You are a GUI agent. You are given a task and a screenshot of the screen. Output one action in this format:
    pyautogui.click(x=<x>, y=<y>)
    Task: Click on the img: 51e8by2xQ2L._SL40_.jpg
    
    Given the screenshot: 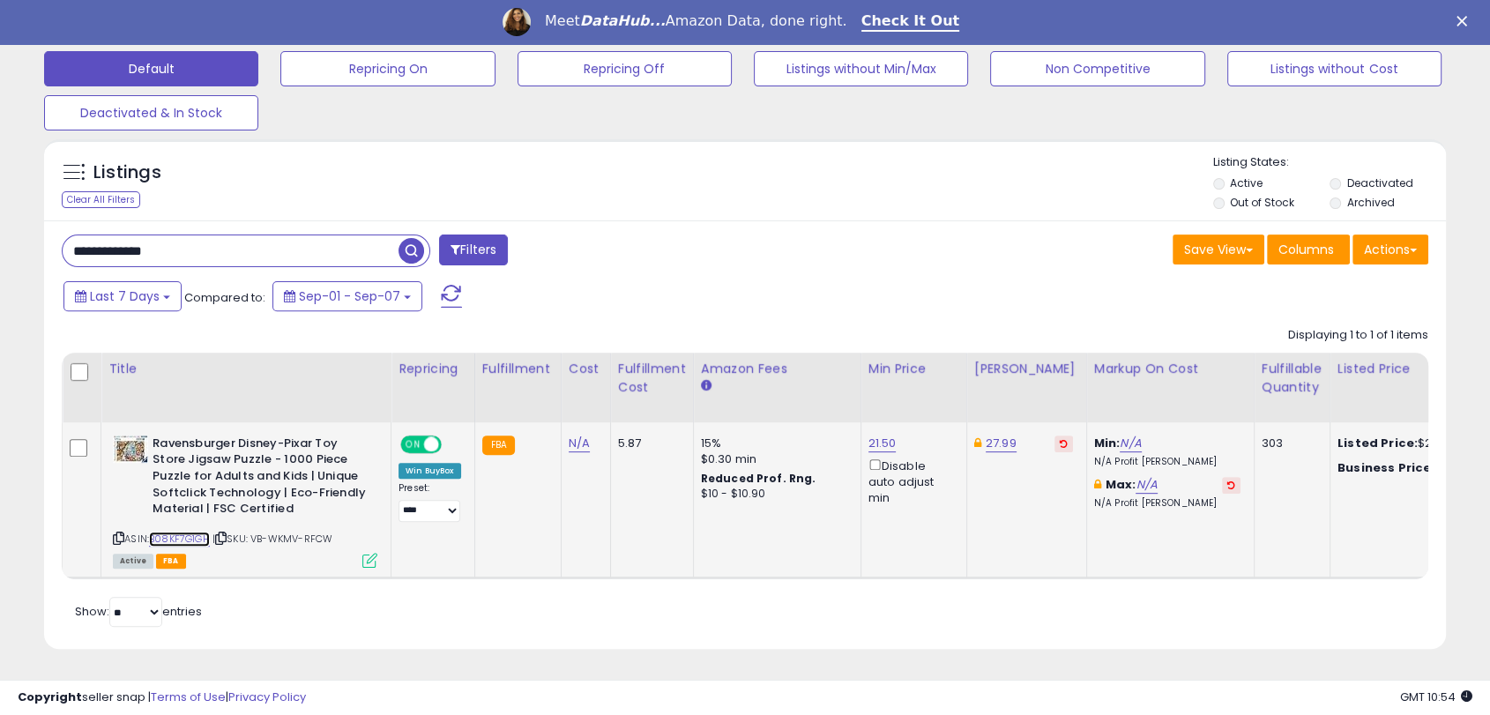 What is the action you would take?
    pyautogui.click(x=131, y=449)
    